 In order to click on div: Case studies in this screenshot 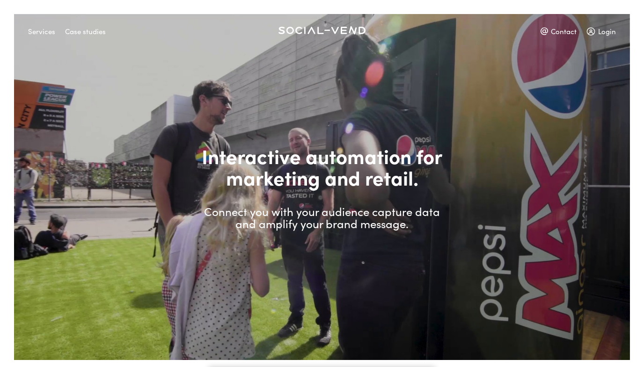, I will do `click(85, 31)`.